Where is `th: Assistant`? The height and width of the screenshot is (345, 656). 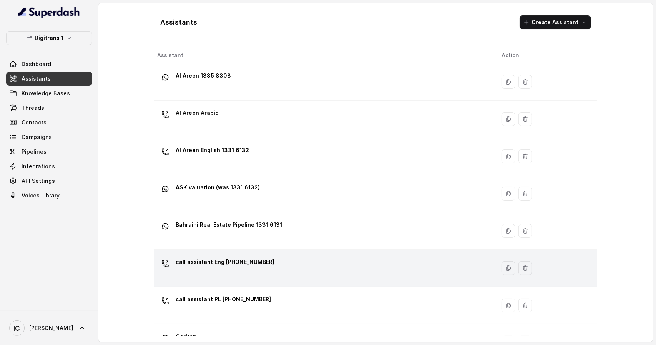
th: Assistant is located at coordinates (325, 55).